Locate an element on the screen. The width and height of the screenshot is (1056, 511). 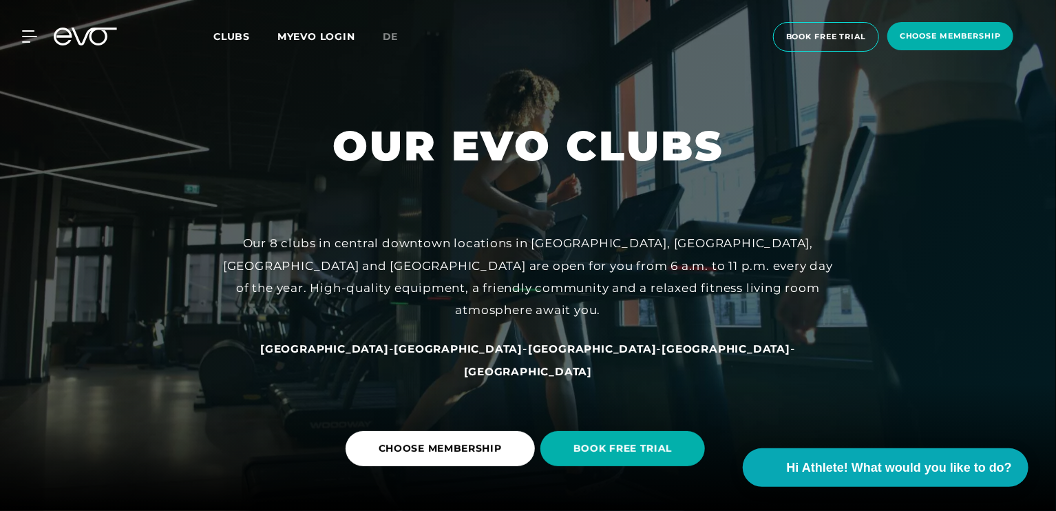
a: de is located at coordinates (399, 36).